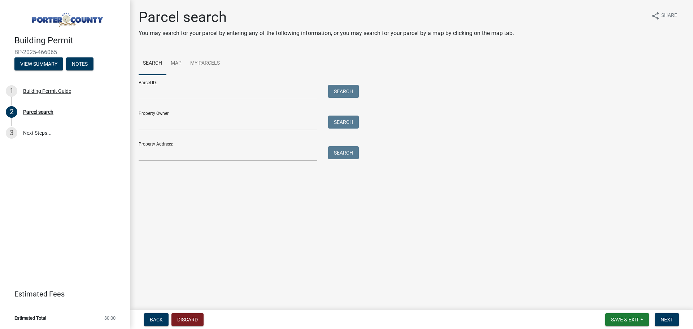 This screenshot has height=329, width=693. What do you see at coordinates (666, 319) in the screenshot?
I see `span: Next` at bounding box center [666, 319].